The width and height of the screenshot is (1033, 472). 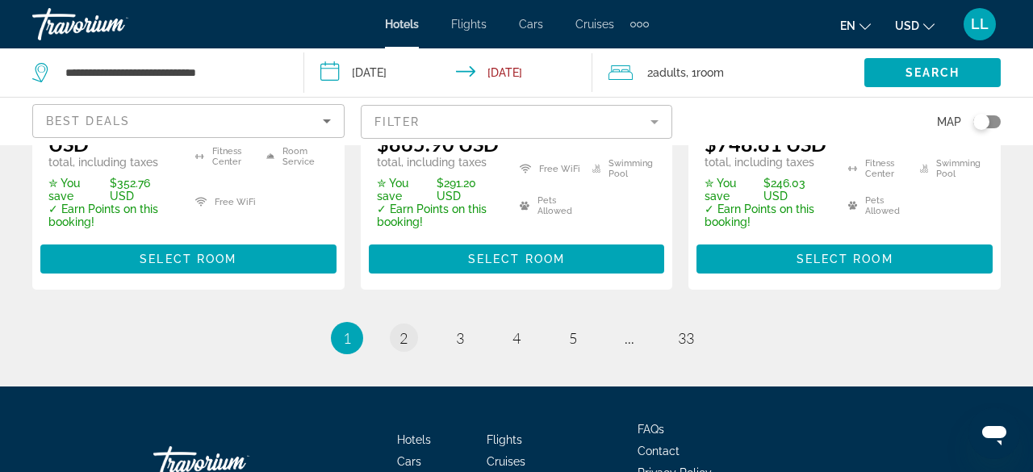 What do you see at coordinates (949, 122) in the screenshot?
I see `span: Map` at bounding box center [949, 122].